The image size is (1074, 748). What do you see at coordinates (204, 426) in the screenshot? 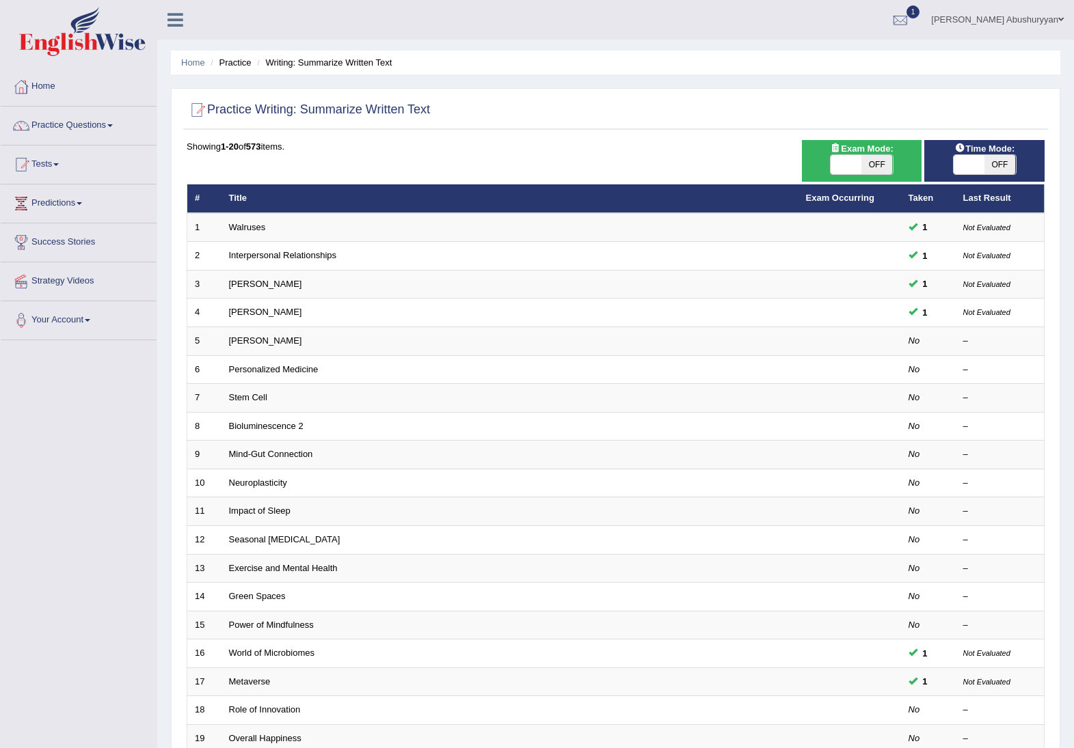
I see `td: 8` at bounding box center [204, 426].